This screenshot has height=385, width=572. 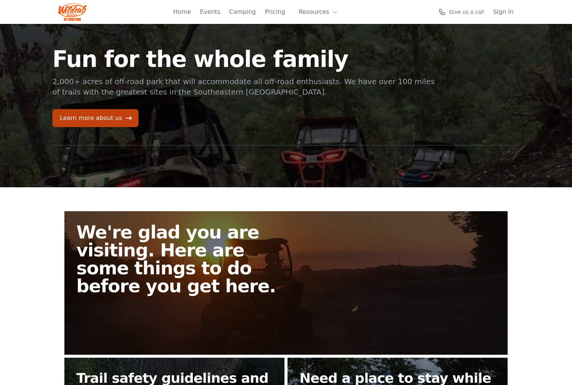 I want to click on span: Give us a call, so click(x=466, y=12).